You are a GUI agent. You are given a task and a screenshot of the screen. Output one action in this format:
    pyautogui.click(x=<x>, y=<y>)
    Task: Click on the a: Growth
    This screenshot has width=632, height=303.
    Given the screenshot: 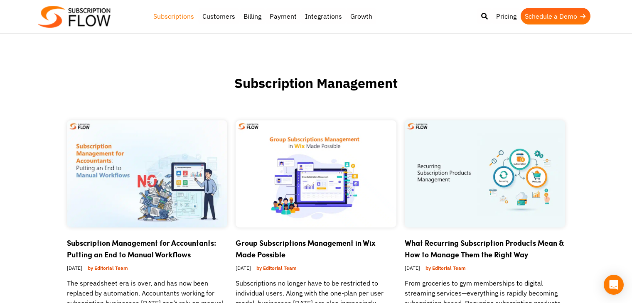 What is the action you would take?
    pyautogui.click(x=361, y=16)
    